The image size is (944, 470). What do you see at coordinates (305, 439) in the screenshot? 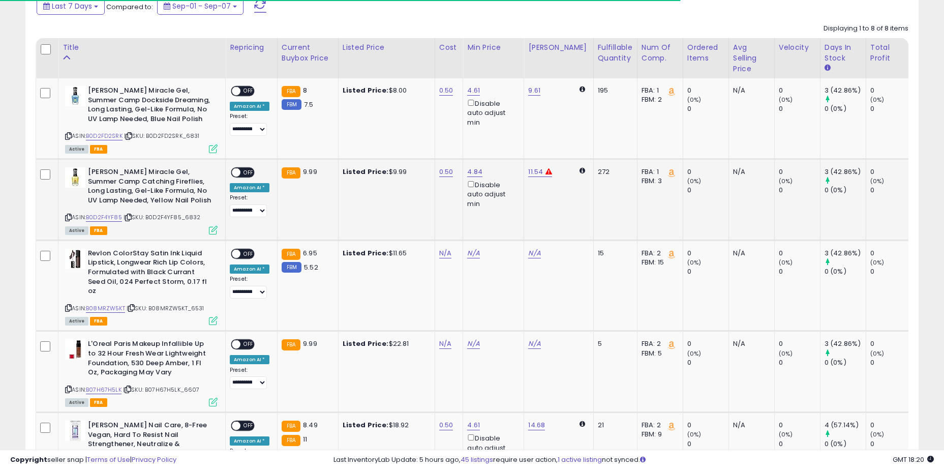
I see `span: 11` at bounding box center [305, 439].